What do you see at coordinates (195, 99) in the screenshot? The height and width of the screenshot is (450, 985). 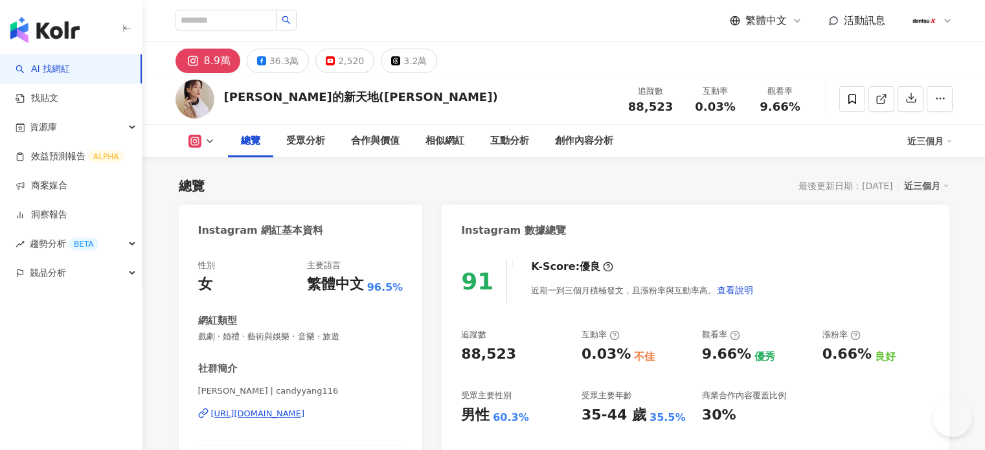 I see `img: KOL Avatar` at bounding box center [195, 99].